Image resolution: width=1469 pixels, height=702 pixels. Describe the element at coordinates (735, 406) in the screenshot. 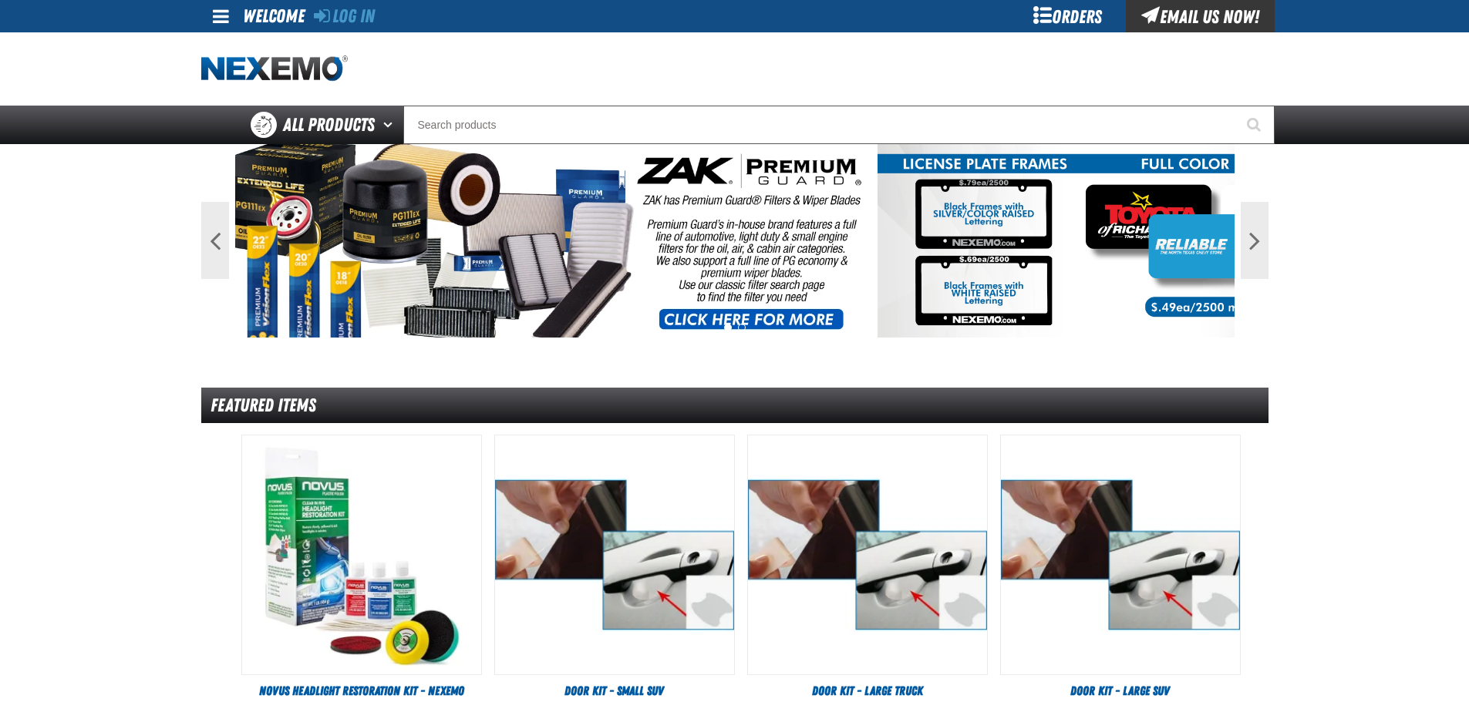

I see `div: Featured Items` at that location.